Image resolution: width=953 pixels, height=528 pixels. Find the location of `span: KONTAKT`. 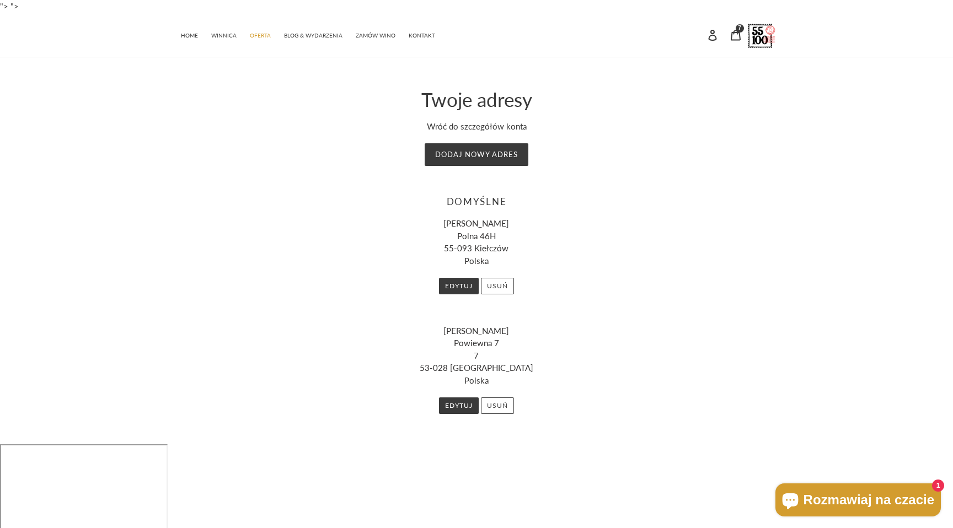

span: KONTAKT is located at coordinates (422, 35).